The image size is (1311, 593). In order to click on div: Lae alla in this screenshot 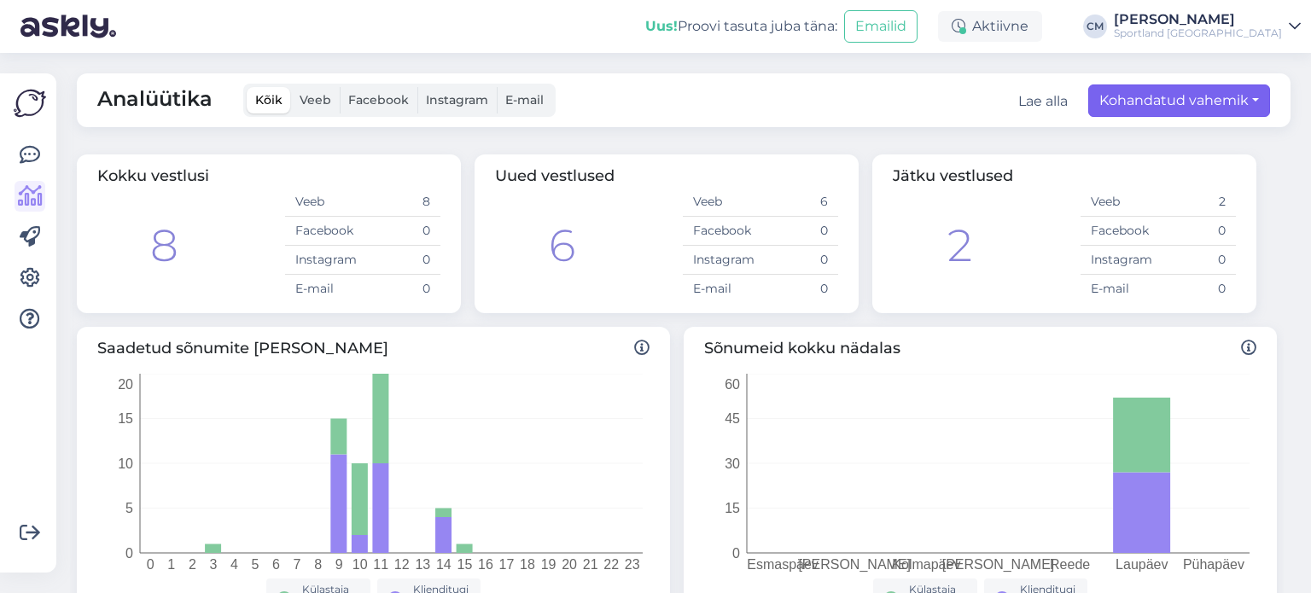, I will do `click(1043, 102)`.